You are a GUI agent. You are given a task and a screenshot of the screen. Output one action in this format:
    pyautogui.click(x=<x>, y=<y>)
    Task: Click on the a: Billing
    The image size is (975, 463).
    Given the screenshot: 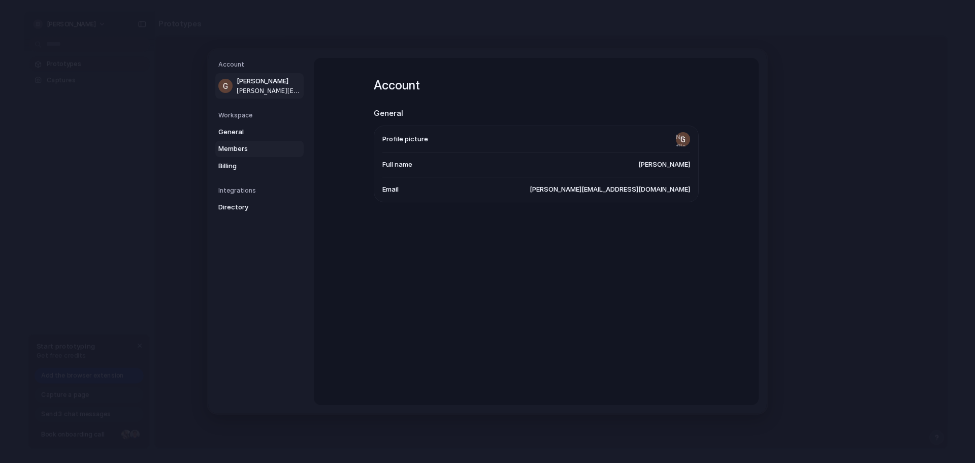 What is the action you would take?
    pyautogui.click(x=260, y=166)
    